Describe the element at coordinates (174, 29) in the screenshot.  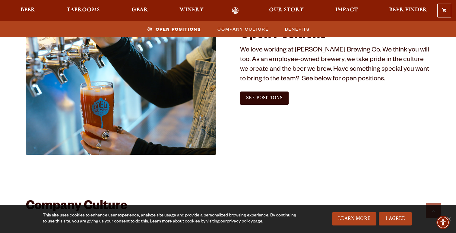
I see `a: Open Positions` at that location.